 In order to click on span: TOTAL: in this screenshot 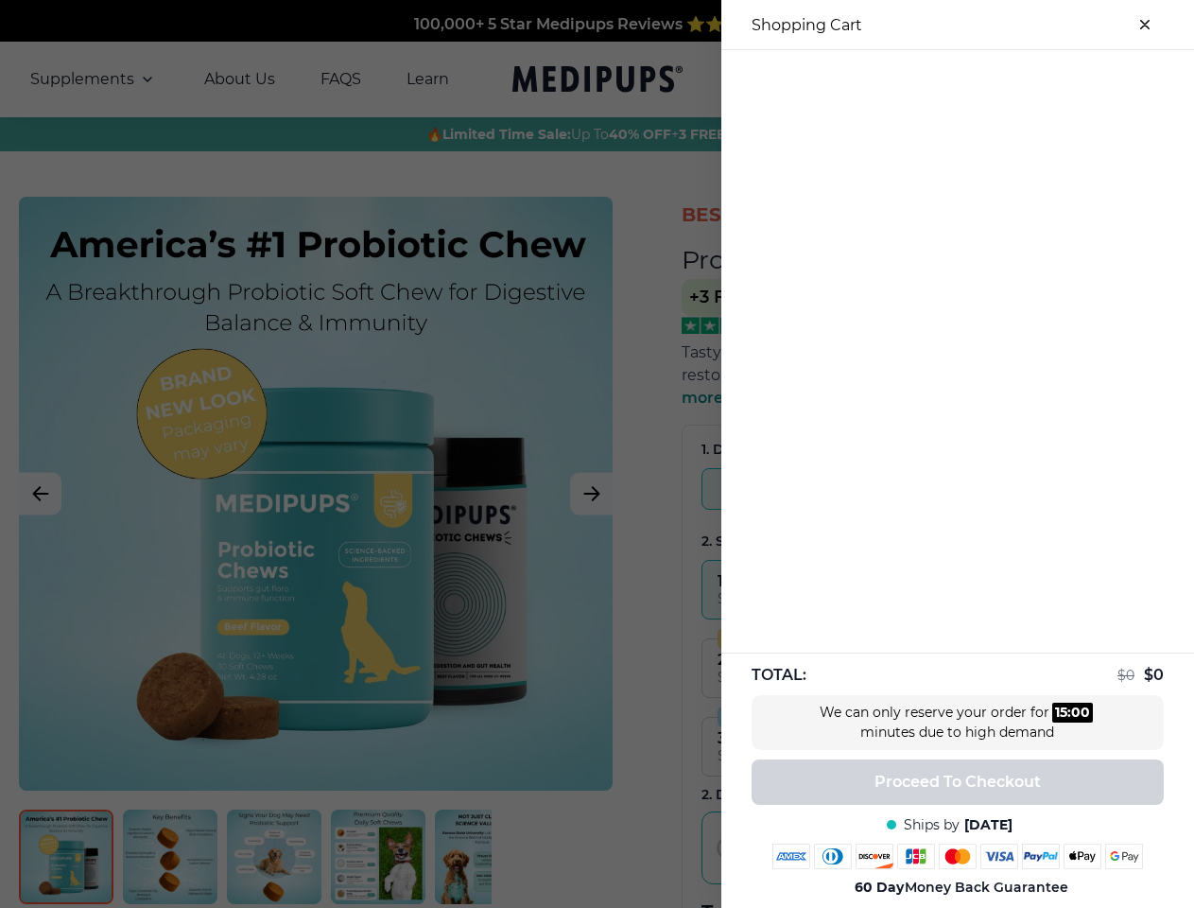, I will do `click(779, 675)`.